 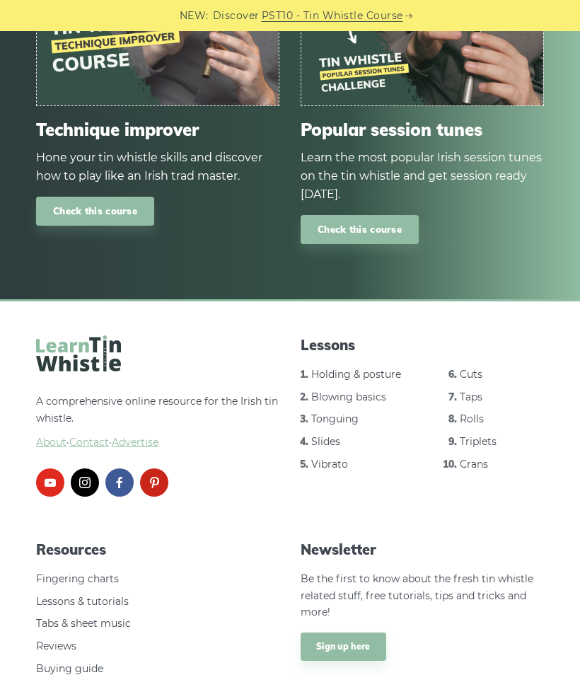 What do you see at coordinates (326, 442) in the screenshot?
I see `a: Slides` at bounding box center [326, 442].